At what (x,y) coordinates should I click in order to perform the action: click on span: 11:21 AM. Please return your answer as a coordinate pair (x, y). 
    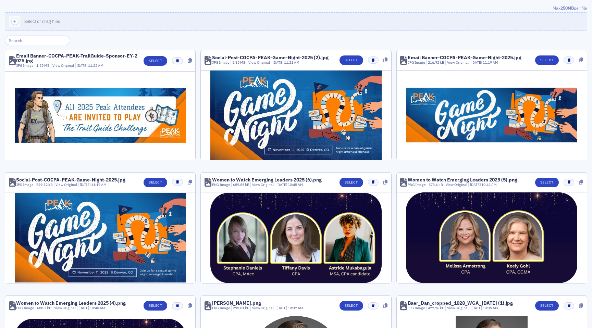
    Looking at the image, I should click on (292, 62).